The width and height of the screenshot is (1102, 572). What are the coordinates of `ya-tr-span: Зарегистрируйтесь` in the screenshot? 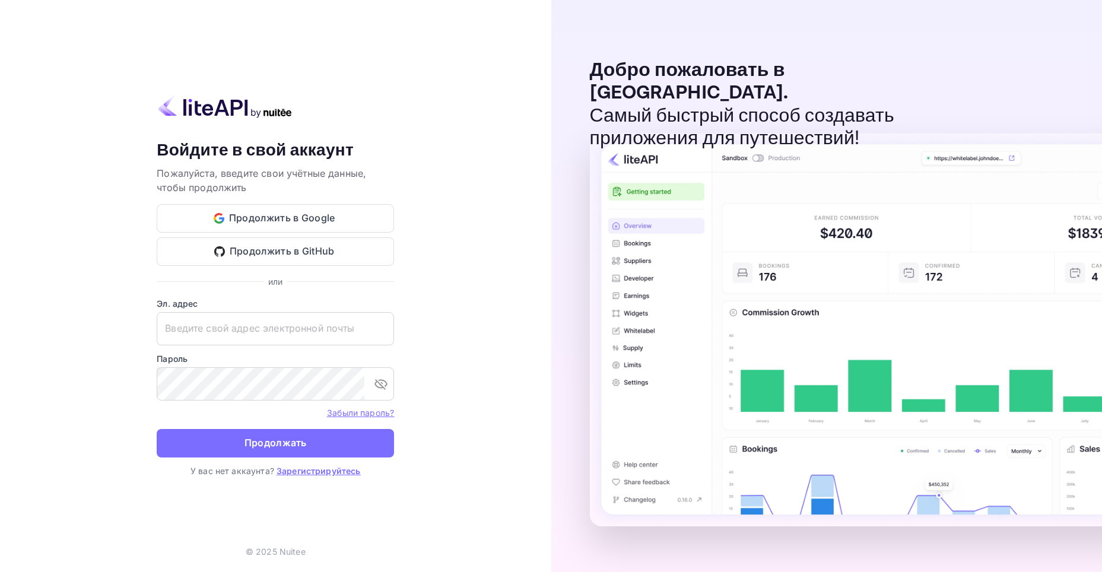 It's located at (319, 470).